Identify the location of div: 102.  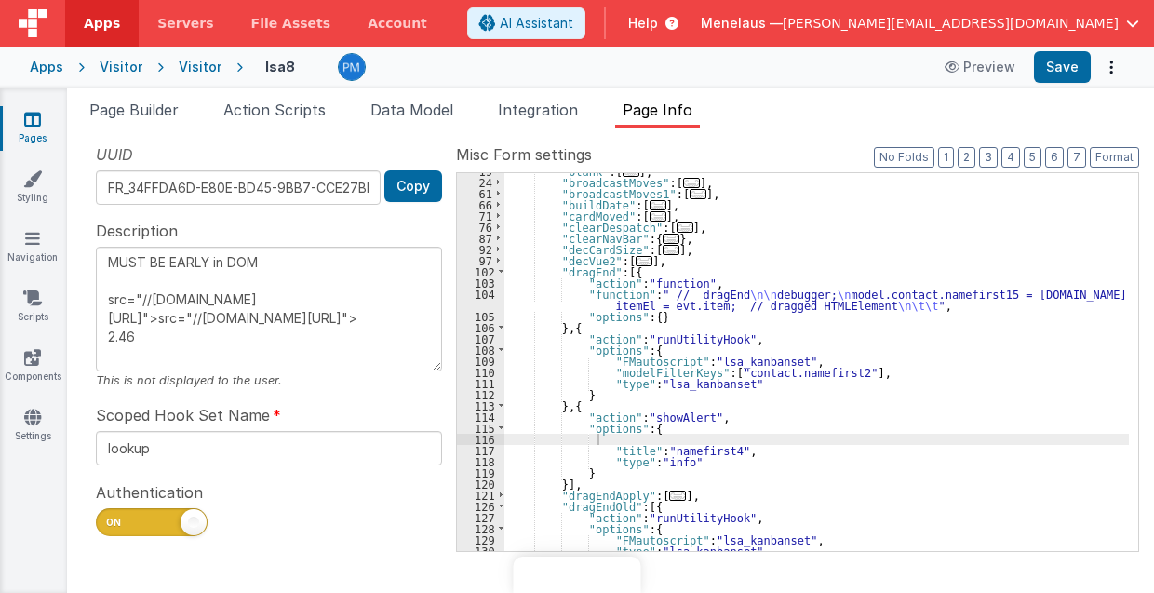
(480, 272).